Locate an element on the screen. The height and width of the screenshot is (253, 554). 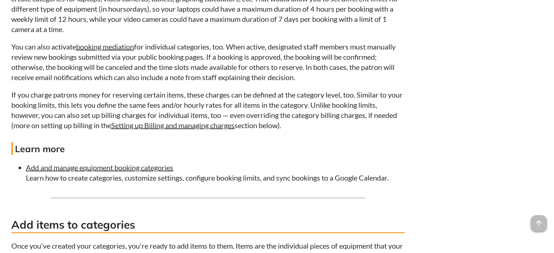
p: If you charge patrons money for reserving certain items, these charges can be defined at the cate... is located at coordinates (208, 110).